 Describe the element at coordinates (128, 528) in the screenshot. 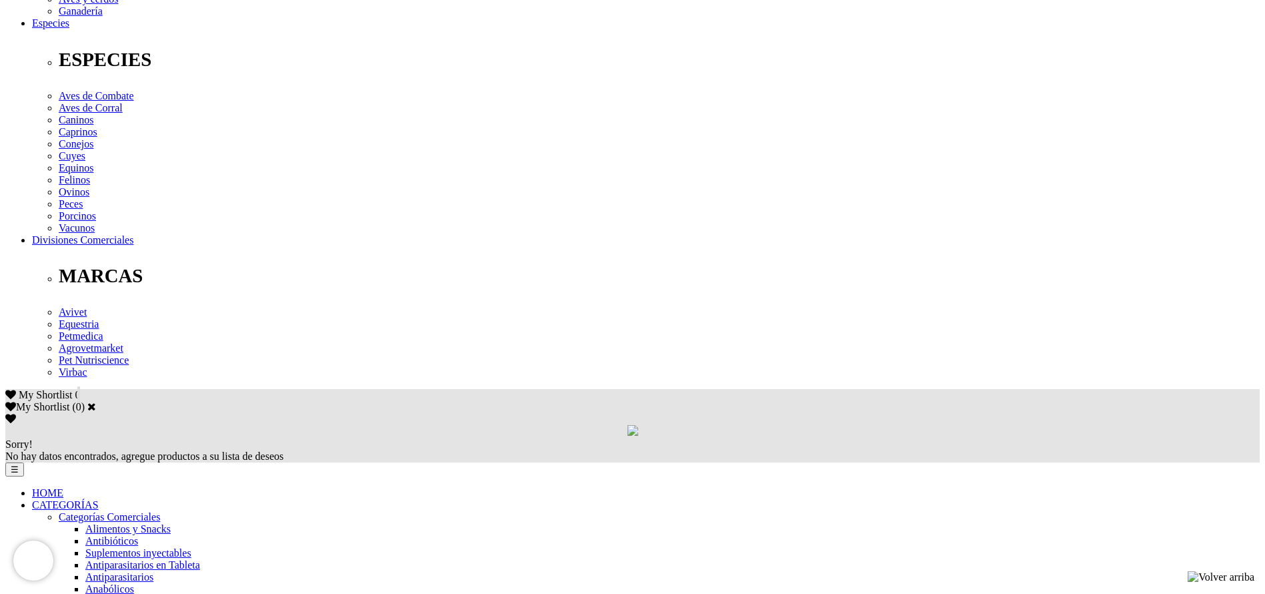

I see `span: Alimentos y Snacks` at that location.